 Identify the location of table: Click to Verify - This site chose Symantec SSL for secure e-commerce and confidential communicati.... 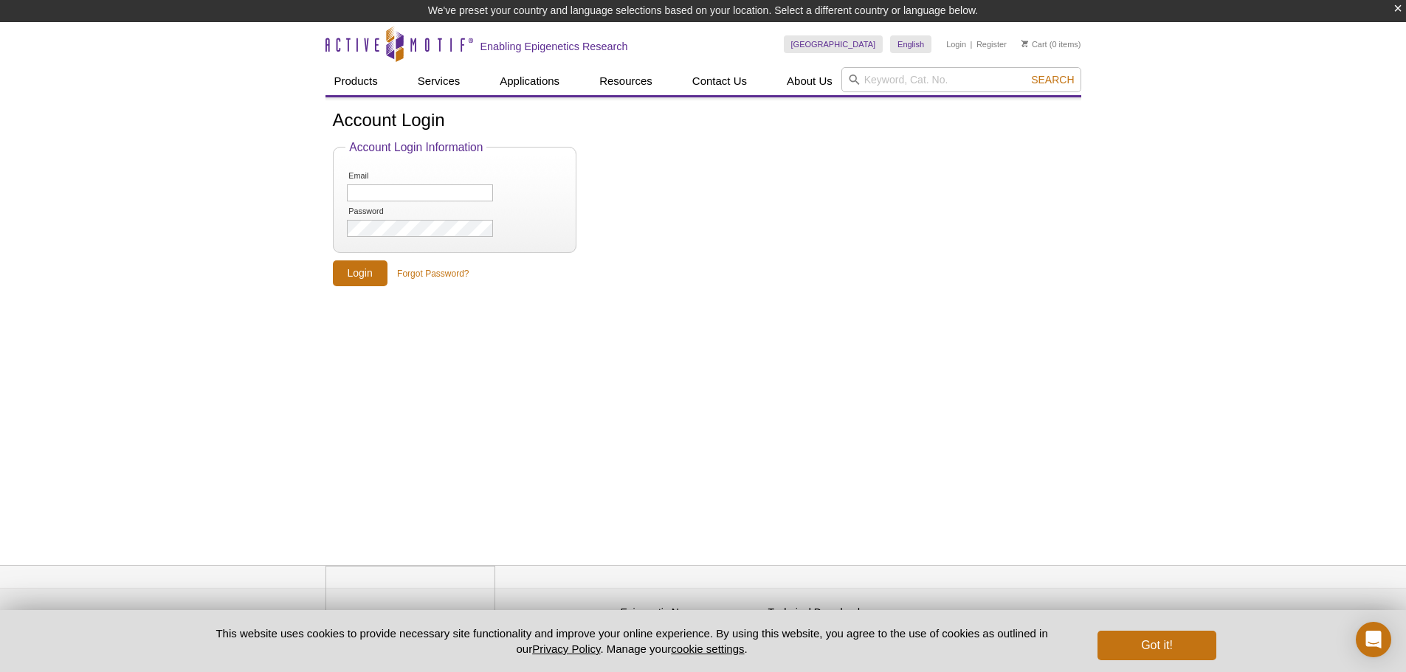
(971, 608).